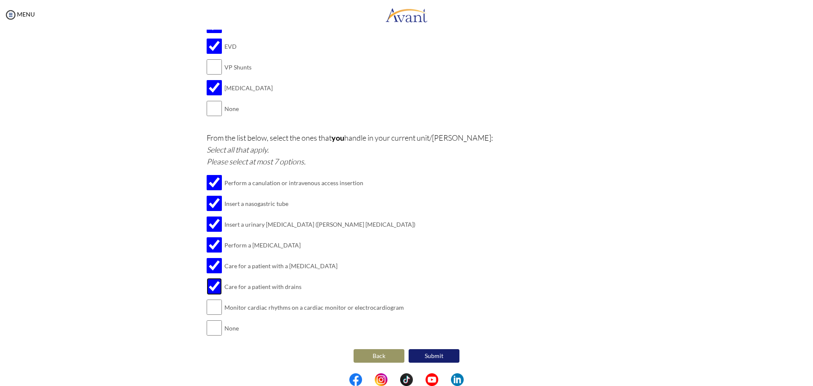 Image resolution: width=813 pixels, height=386 pixels. Describe the element at coordinates (320, 307) in the screenshot. I see `td: Monitor cardiac rhythms on a cardiac monitor or electrocardiogram` at that location.